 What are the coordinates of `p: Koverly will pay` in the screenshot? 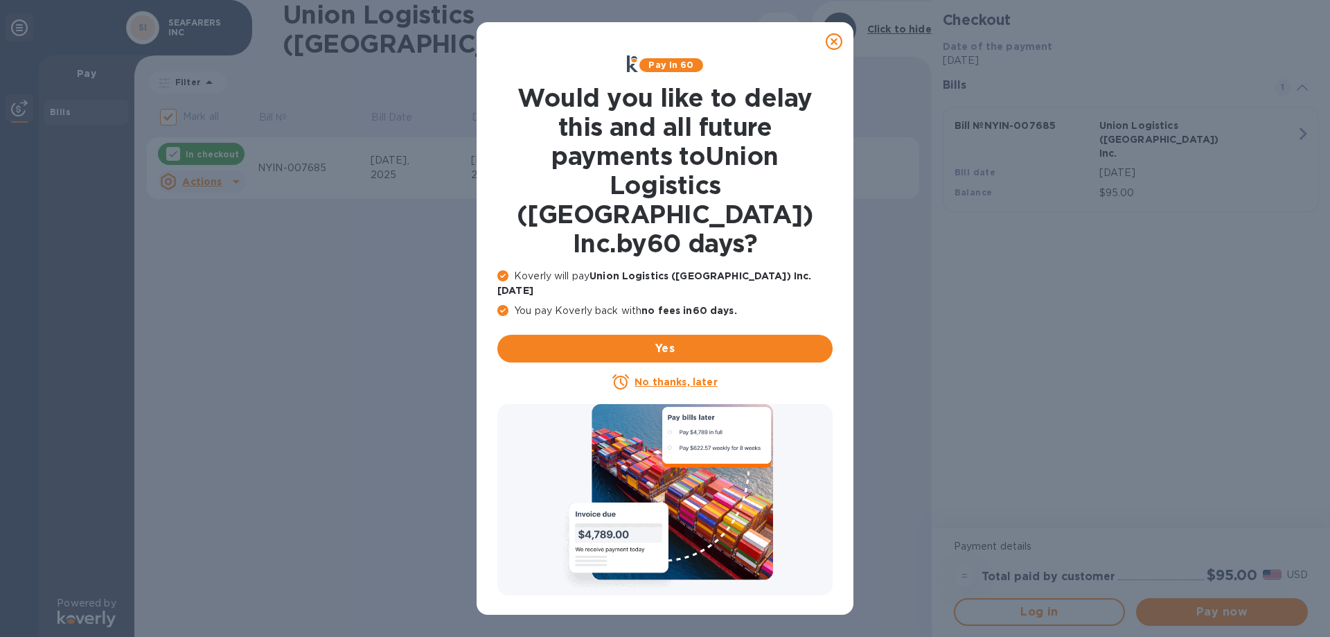 It's located at (665, 283).